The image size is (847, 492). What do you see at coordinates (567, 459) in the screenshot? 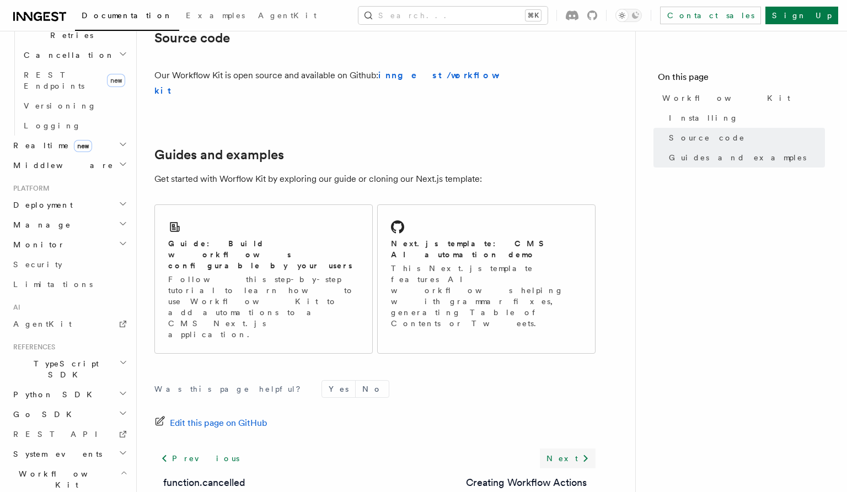
I see `a: Next` at bounding box center [567, 459].